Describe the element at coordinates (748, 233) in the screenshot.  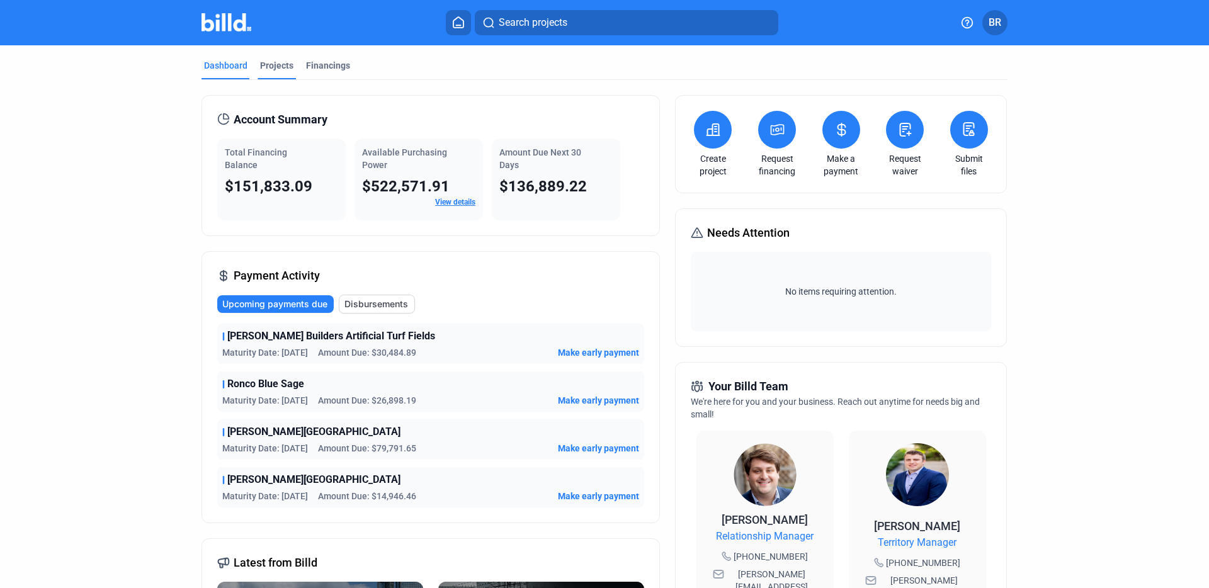
I see `span: Needs Attention` at that location.